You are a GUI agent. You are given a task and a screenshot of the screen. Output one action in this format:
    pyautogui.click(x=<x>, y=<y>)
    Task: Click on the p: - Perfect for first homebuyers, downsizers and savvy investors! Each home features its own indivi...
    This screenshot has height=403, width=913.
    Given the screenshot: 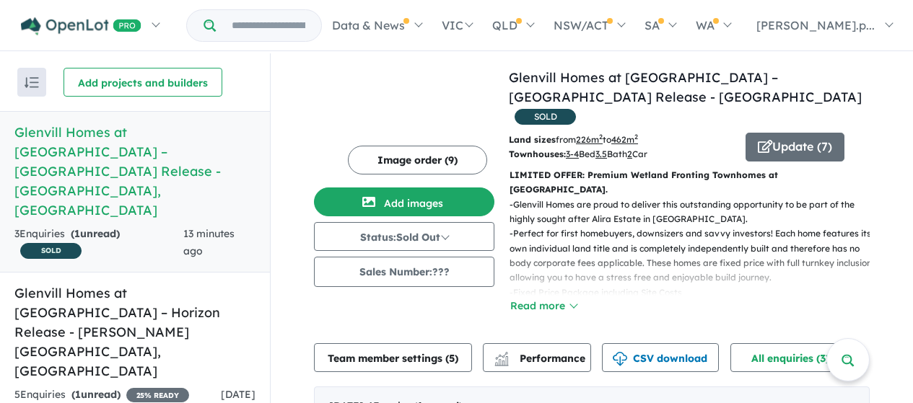 What is the action you would take?
    pyautogui.click(x=695, y=256)
    